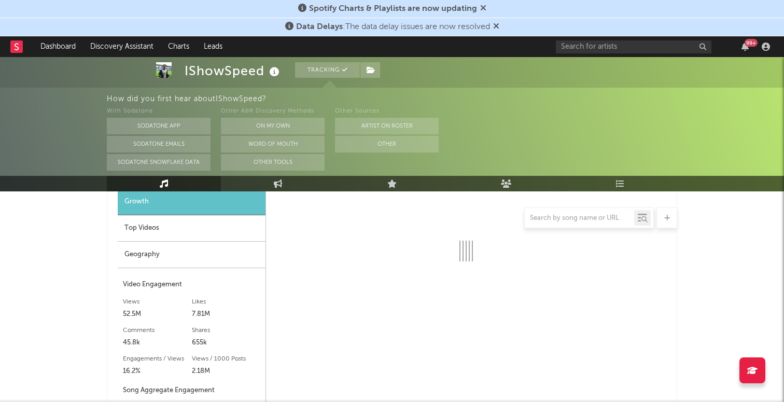 The height and width of the screenshot is (402, 784). What do you see at coordinates (387, 144) in the screenshot?
I see `button: Other` at bounding box center [387, 144].